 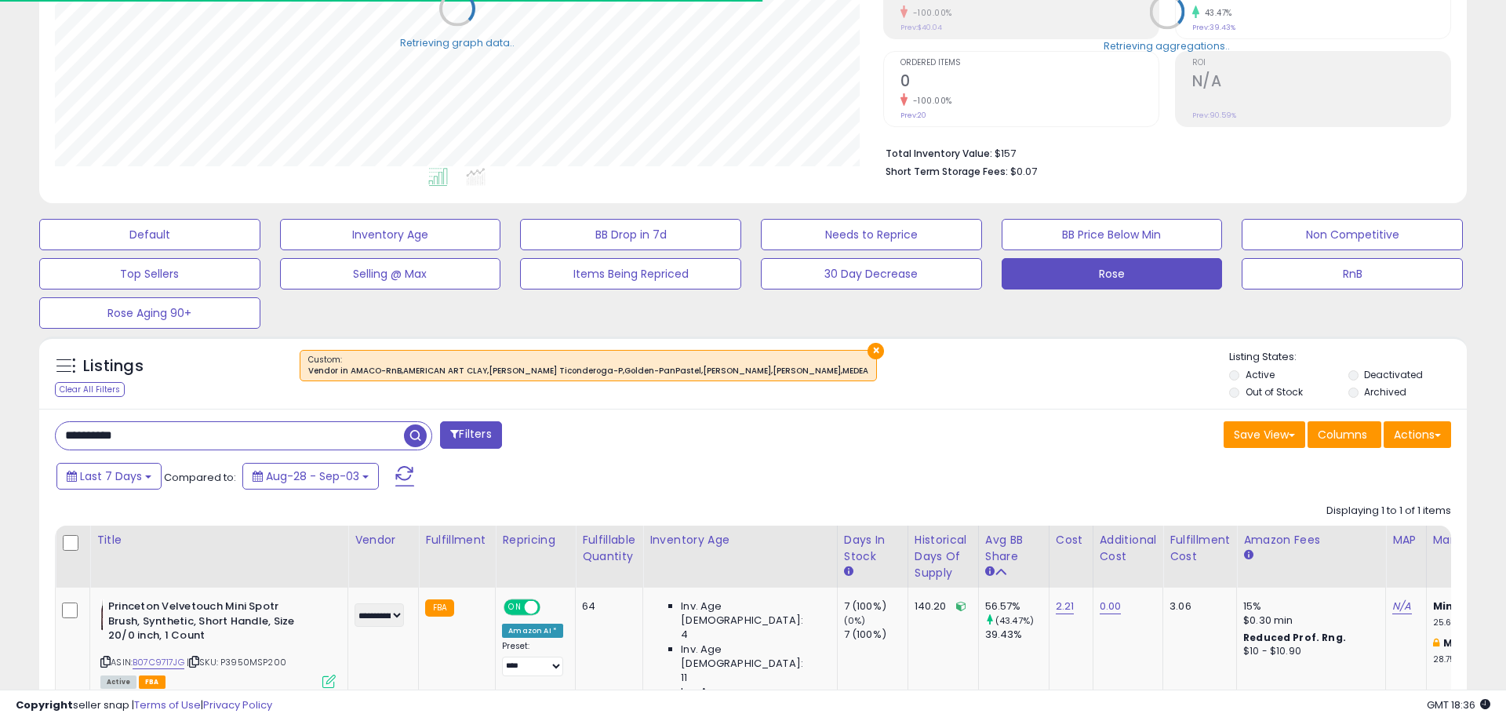 I want to click on small: (43.47%), so click(x=1014, y=620).